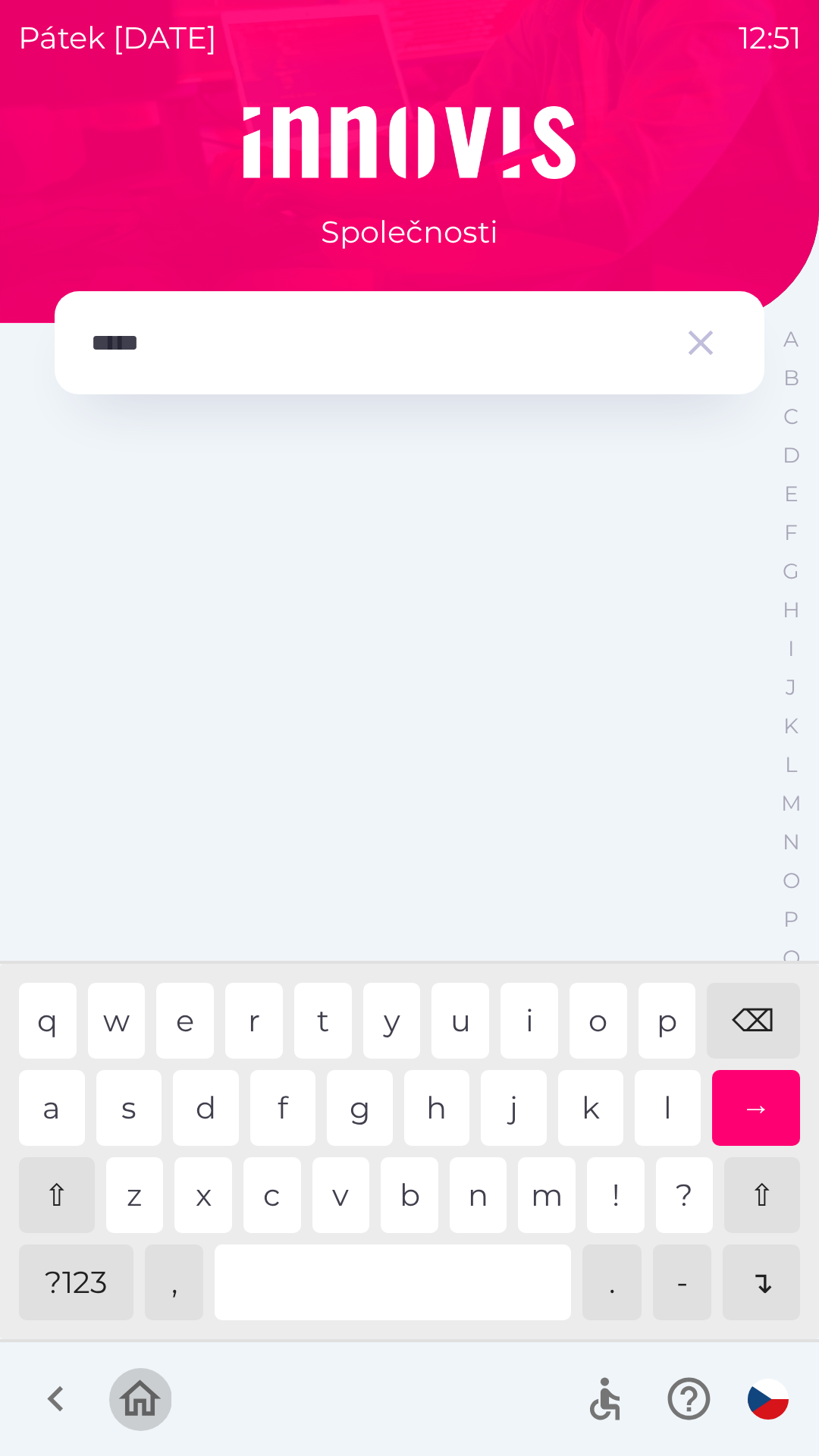 Image resolution: width=819 pixels, height=1456 pixels. Describe the element at coordinates (791, 417) in the screenshot. I see `button: C` at that location.